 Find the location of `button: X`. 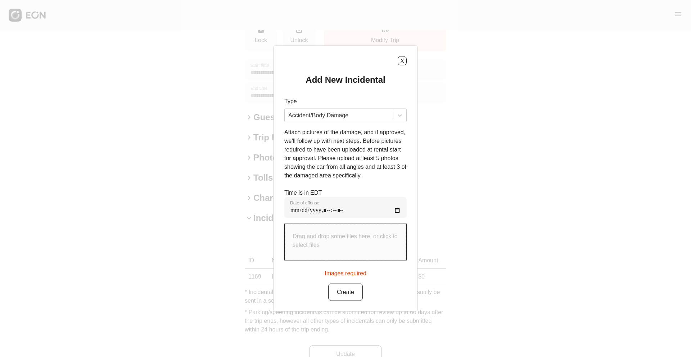

button: X is located at coordinates (402, 61).